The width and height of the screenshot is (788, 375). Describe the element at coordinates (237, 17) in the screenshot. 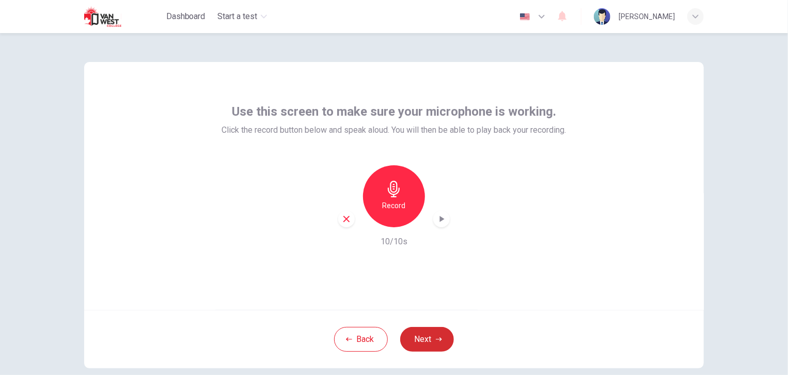

I see `span: Start a test` at that location.